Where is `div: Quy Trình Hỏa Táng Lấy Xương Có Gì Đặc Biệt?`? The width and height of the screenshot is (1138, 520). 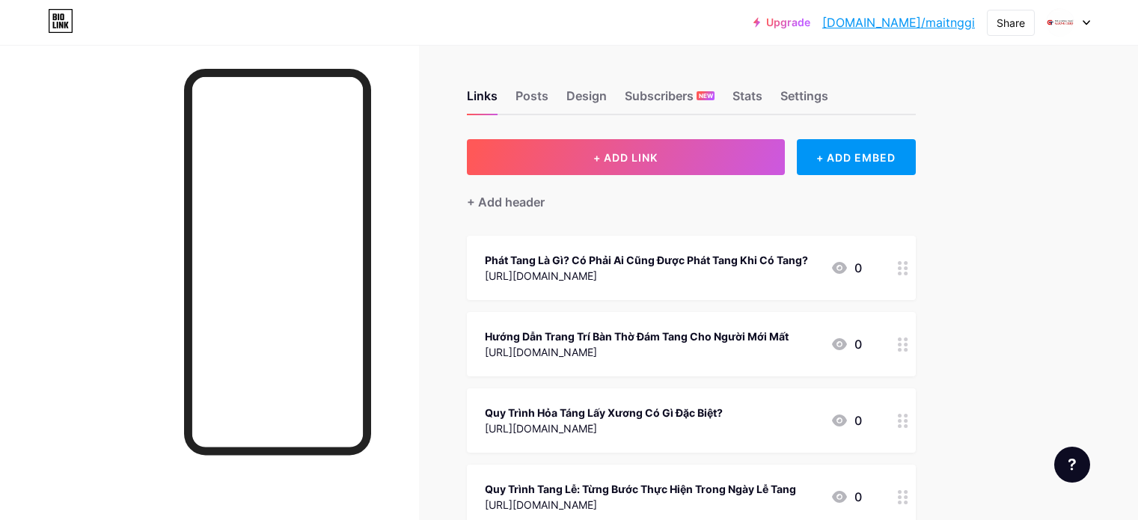
div: Quy Trình Hỏa Táng Lấy Xương Có Gì Đặc Biệt? is located at coordinates (604, 412).